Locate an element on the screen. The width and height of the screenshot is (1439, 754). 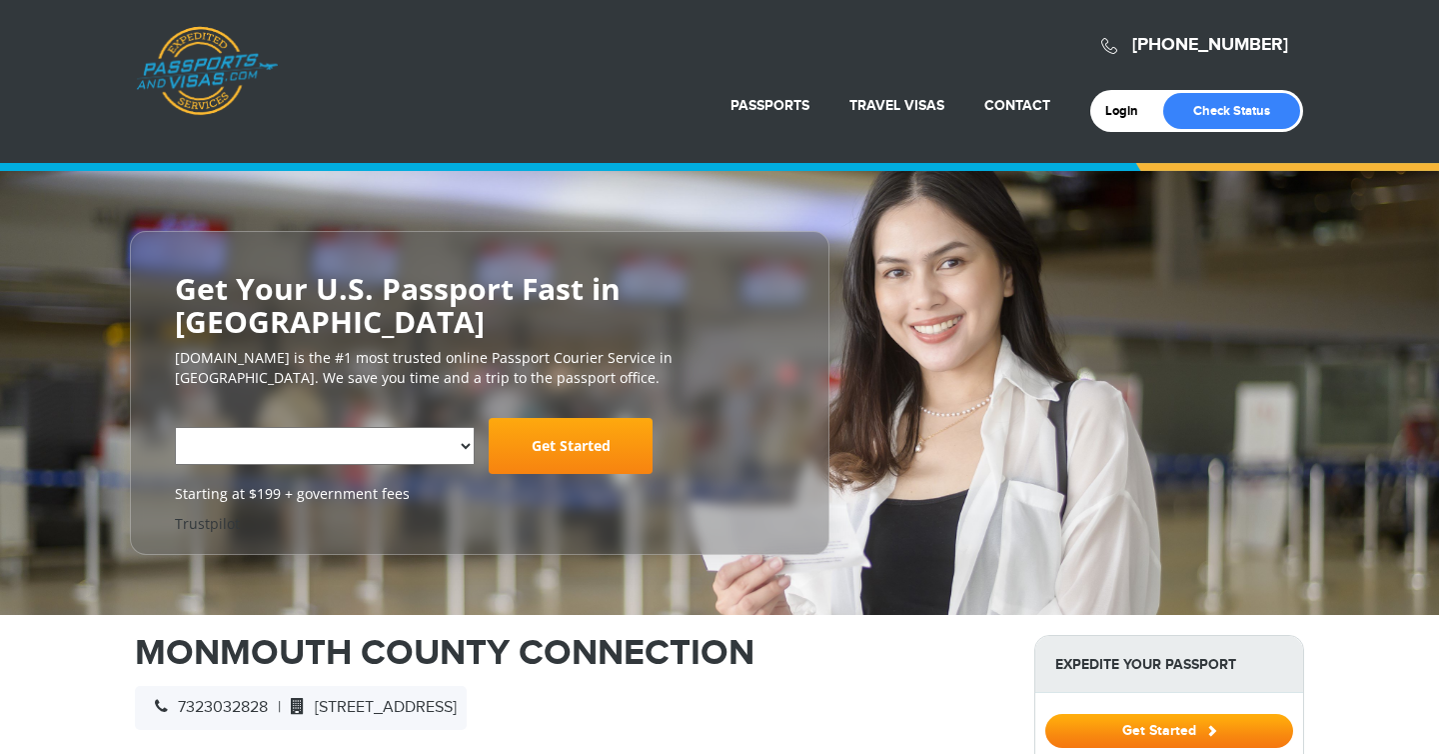
span: Starting at $199 + government fees is located at coordinates (480, 494).